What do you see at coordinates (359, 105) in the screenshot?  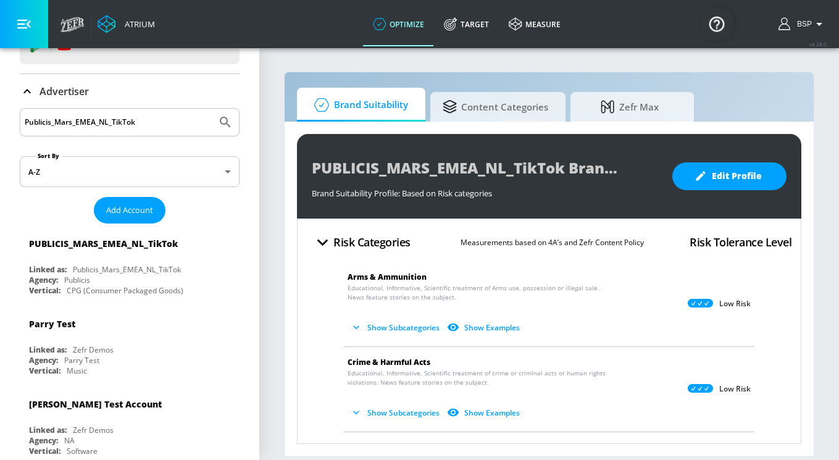 I see `span: Brand Suitability` at bounding box center [359, 105].